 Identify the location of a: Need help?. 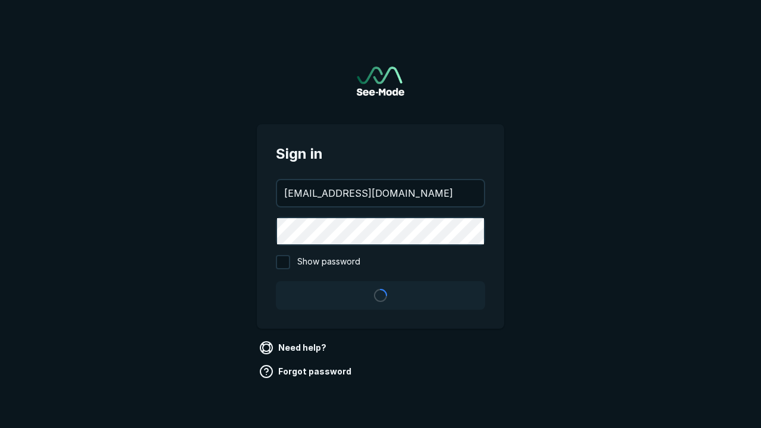
(294, 348).